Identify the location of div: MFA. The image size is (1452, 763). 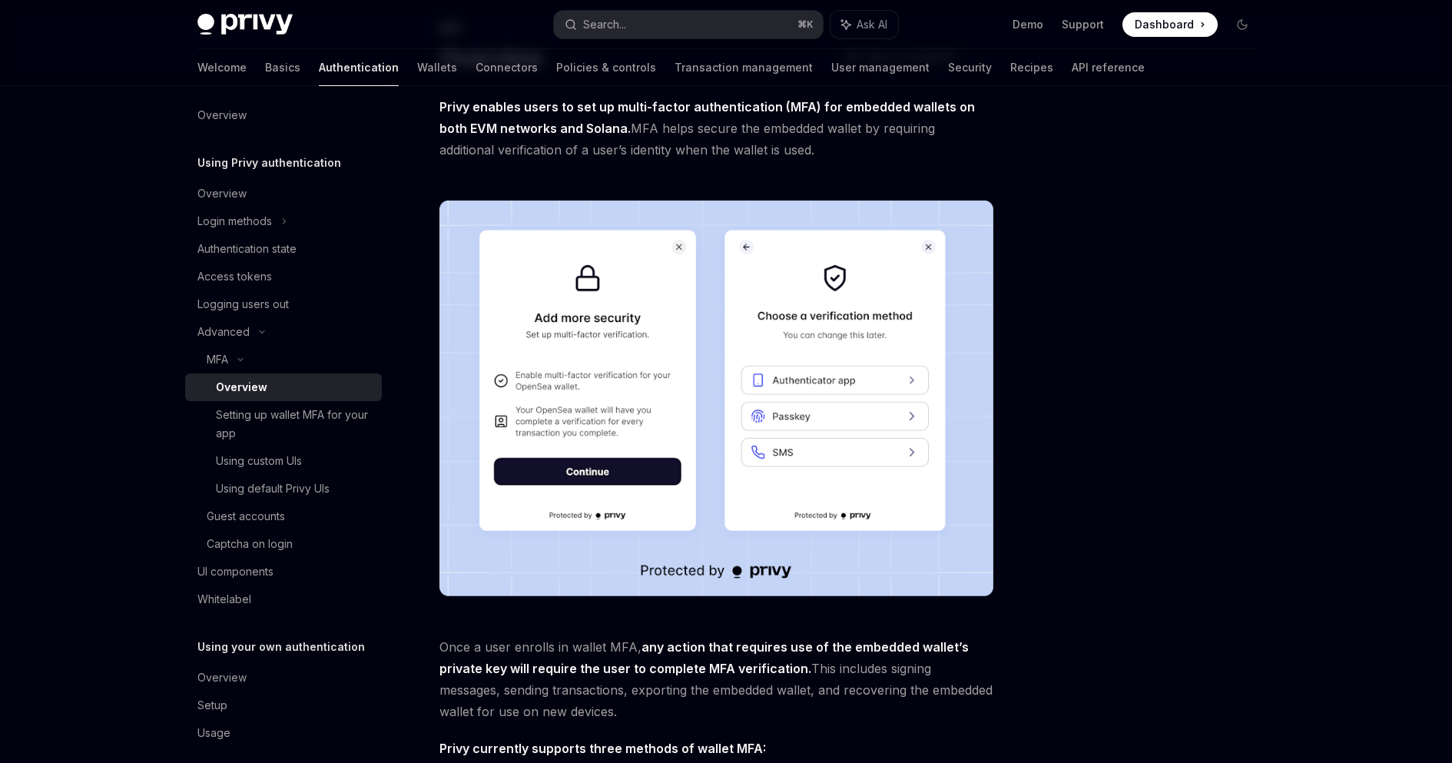
(217, 359).